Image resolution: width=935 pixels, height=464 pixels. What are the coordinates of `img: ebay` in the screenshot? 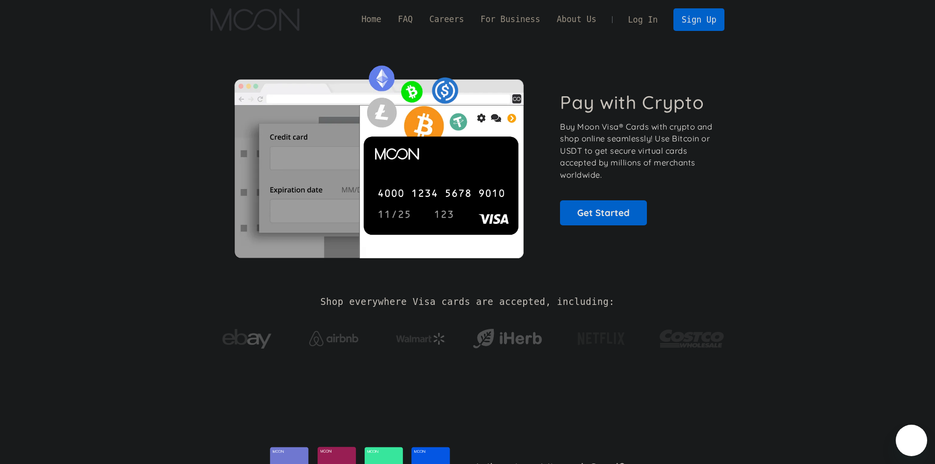 It's located at (247, 339).